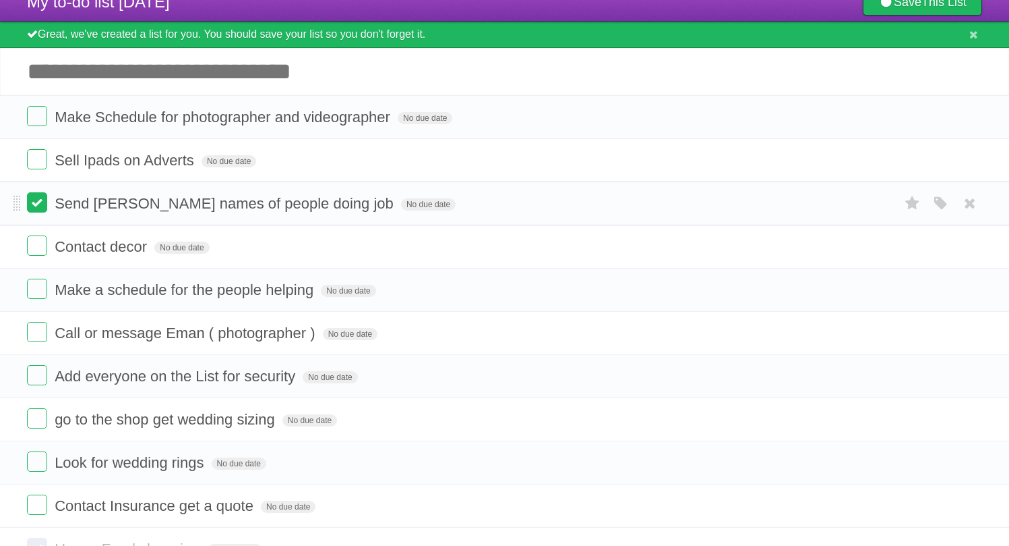 This screenshot has width=1009, height=546. Describe the element at coordinates (167, 419) in the screenshot. I see `span: go to the shop get wedding sizing` at that location.